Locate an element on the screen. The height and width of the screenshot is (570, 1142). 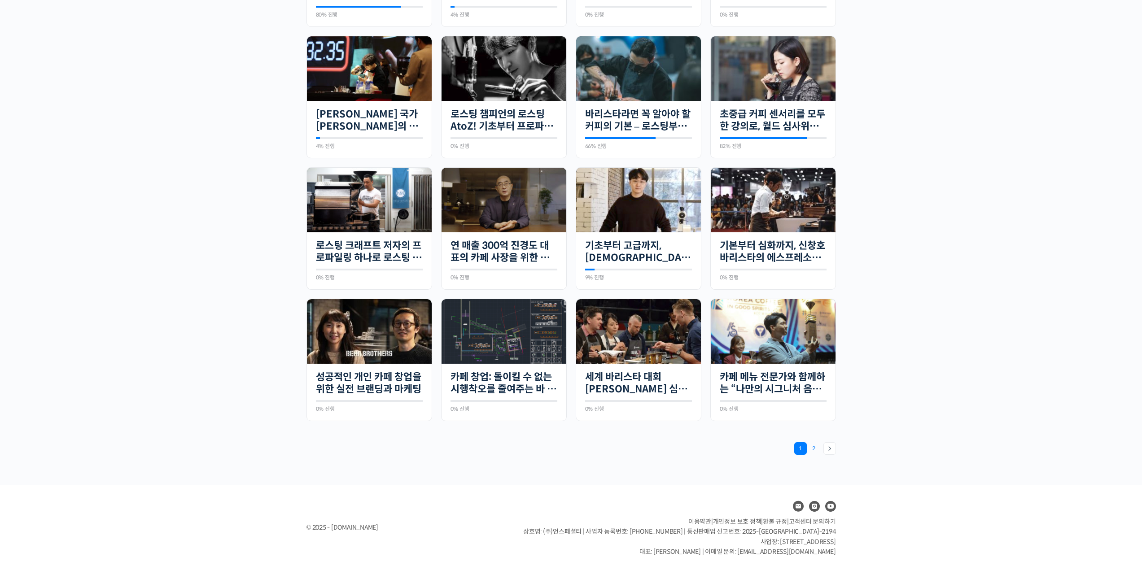
a: 개인정보 보호 정책 is located at coordinates (737, 522).